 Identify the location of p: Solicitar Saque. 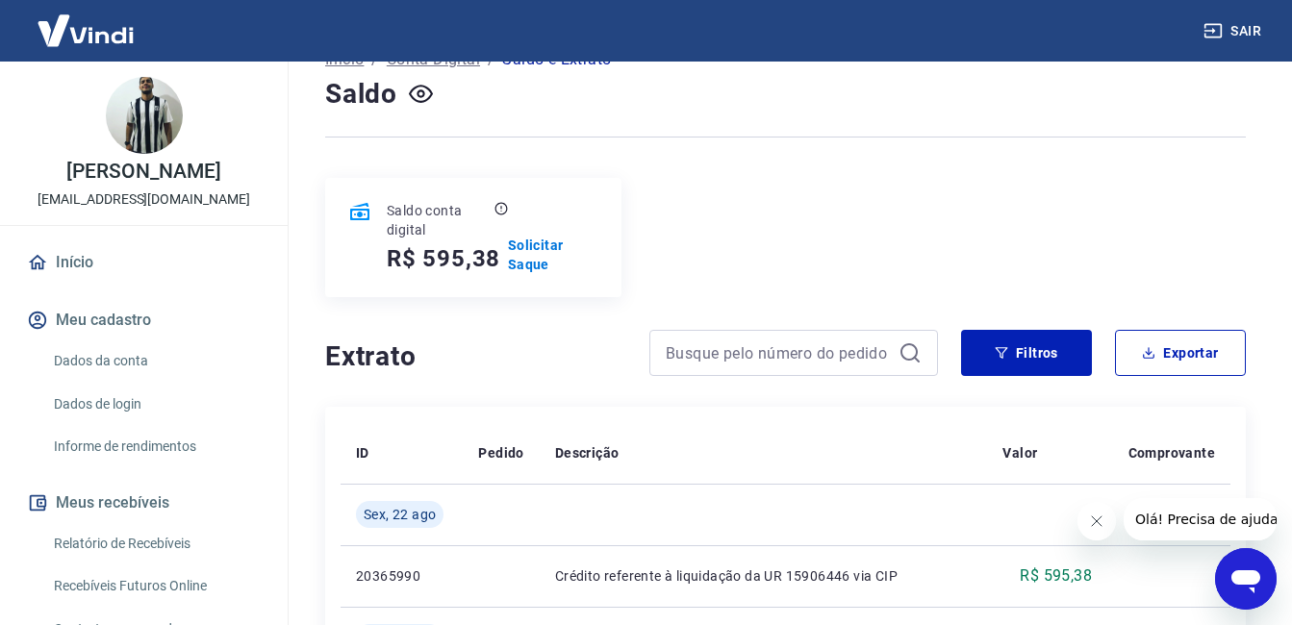
(553, 255).